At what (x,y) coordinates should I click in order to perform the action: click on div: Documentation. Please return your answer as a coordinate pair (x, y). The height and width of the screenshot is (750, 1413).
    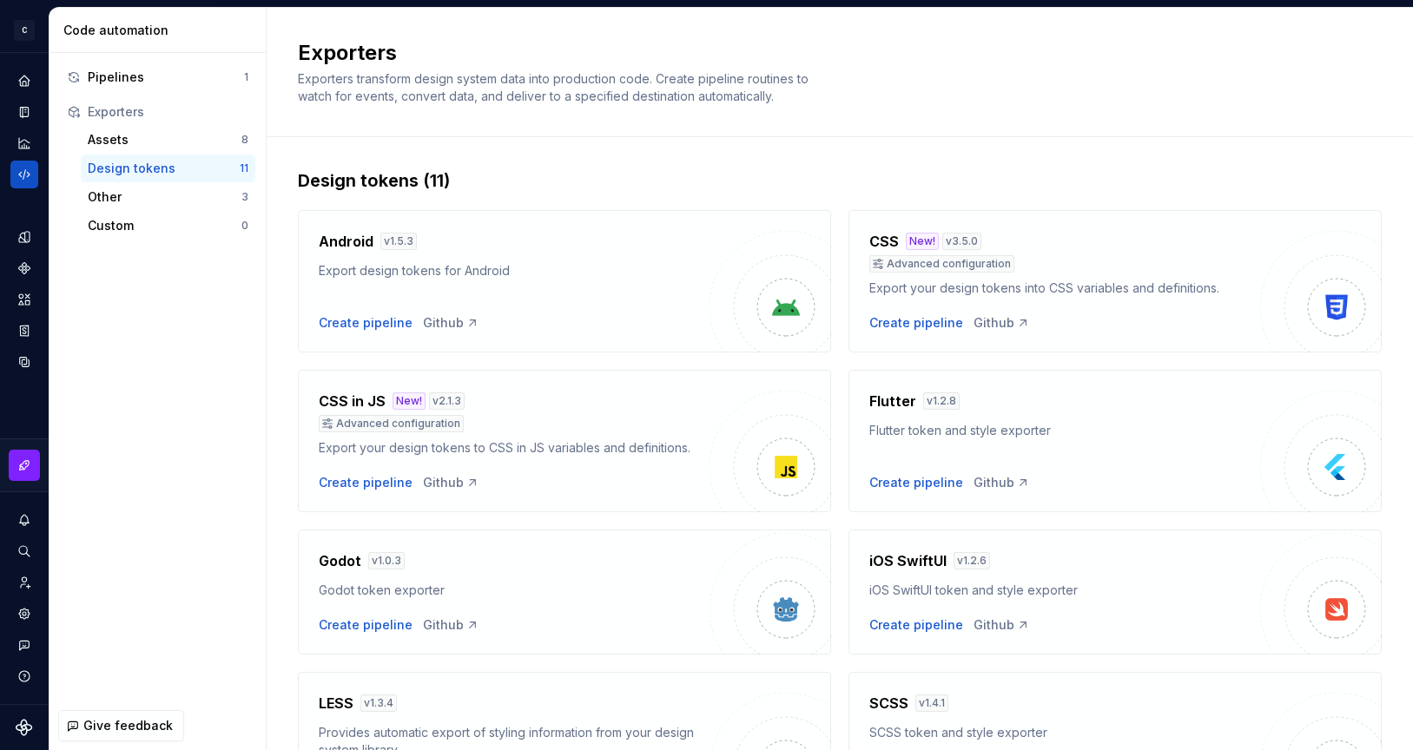
    Looking at the image, I should click on (24, 112).